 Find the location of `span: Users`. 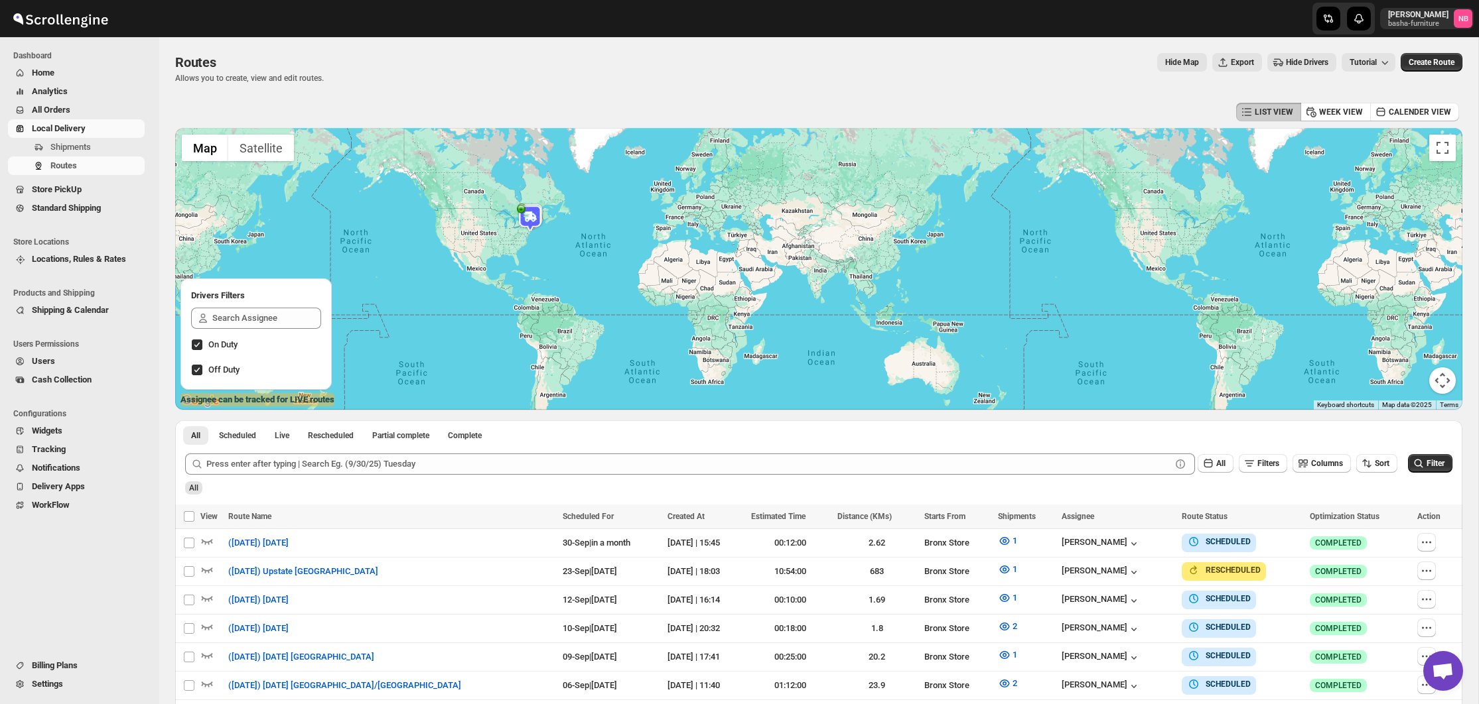

span: Users is located at coordinates (43, 361).